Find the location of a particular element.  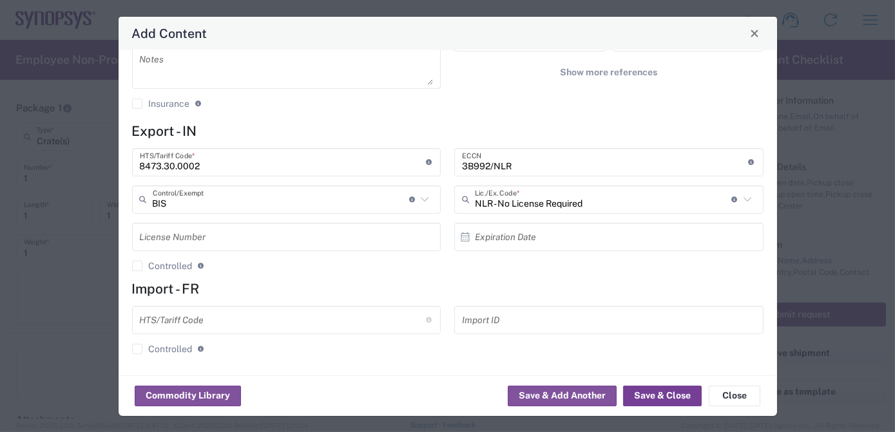

h4: Add Content is located at coordinates (169, 33).